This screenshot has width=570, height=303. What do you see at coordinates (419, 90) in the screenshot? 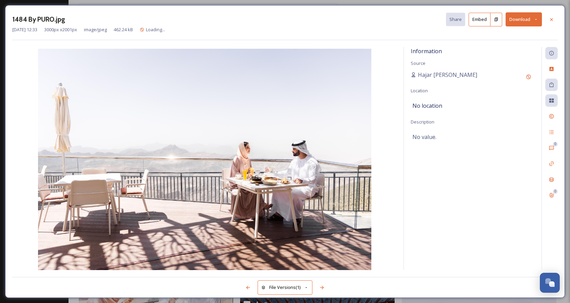
I see `span: Location` at bounding box center [419, 90].